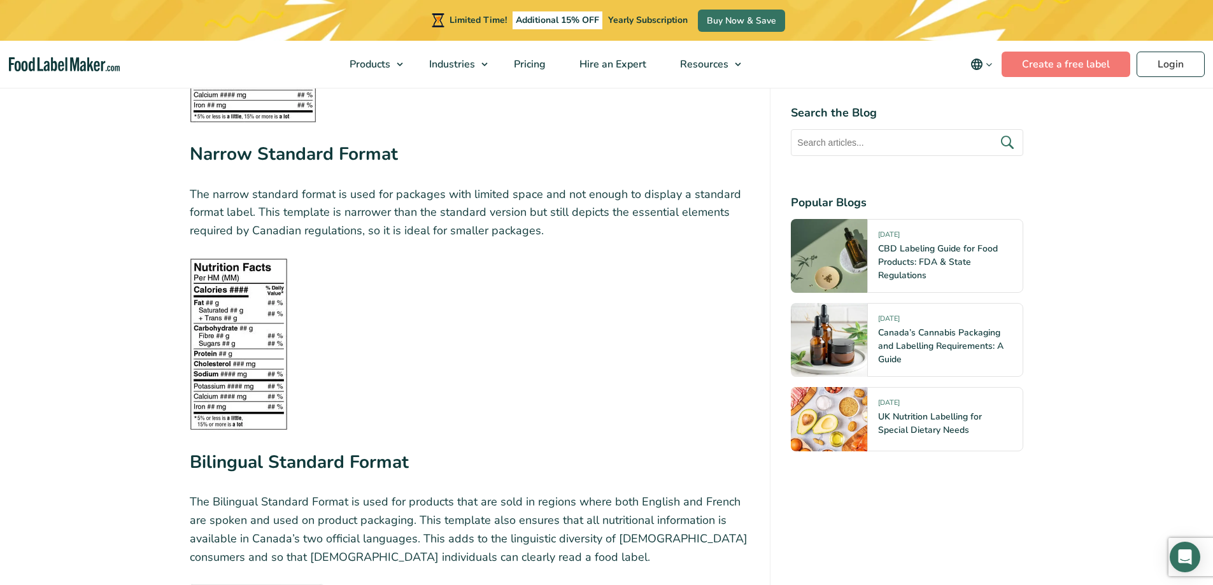 The height and width of the screenshot is (585, 1213). What do you see at coordinates (907, 143) in the screenshot?
I see `input: Search articles...` at bounding box center [907, 143].